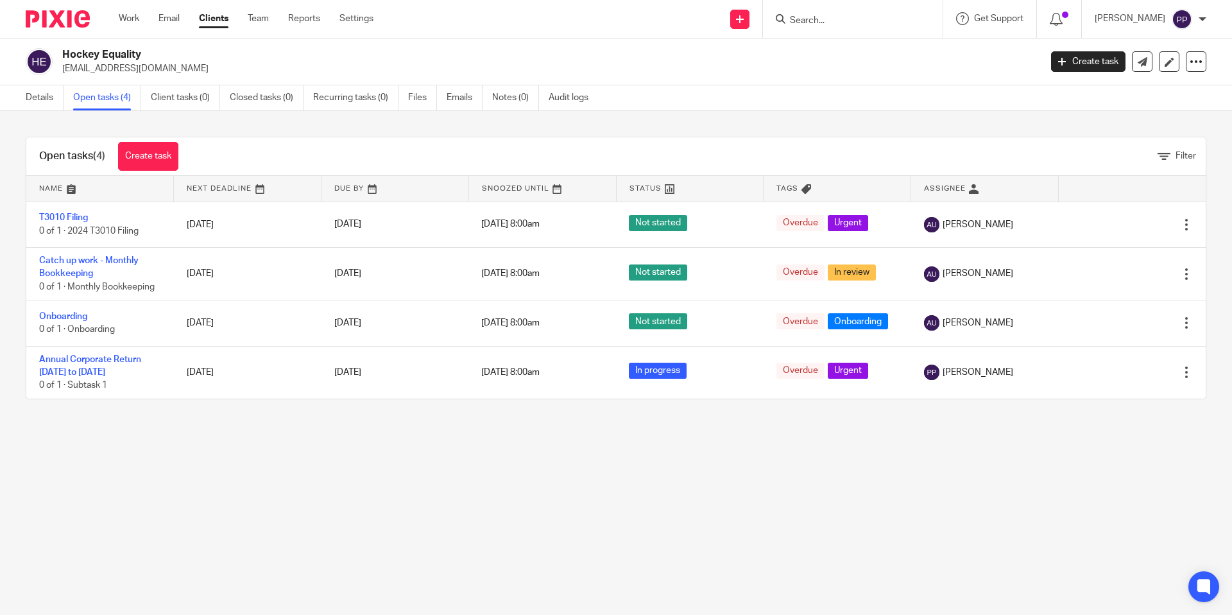 The height and width of the screenshot is (615, 1232). Describe the element at coordinates (787, 188) in the screenshot. I see `span: Tags` at that location.